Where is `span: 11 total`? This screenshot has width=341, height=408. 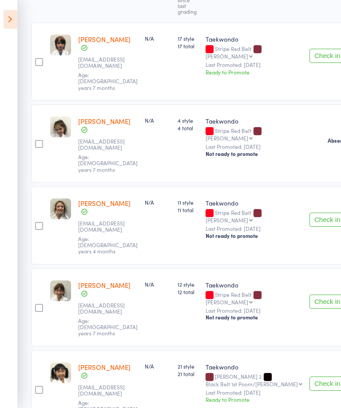
span: 11 total is located at coordinates (188, 210).